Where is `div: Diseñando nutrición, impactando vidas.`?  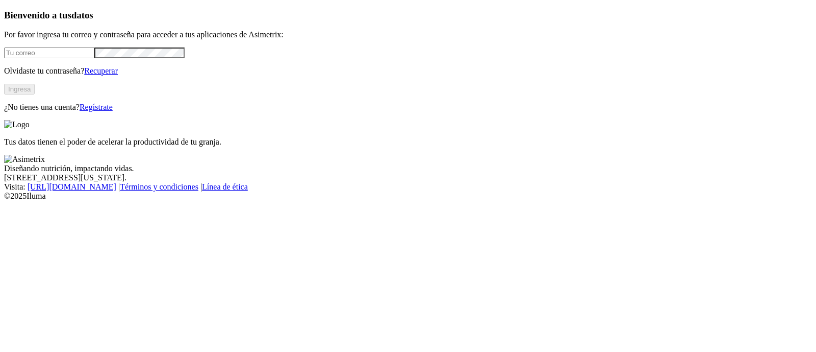 div: Diseñando nutrición, impactando vidas. is located at coordinates (408, 168).